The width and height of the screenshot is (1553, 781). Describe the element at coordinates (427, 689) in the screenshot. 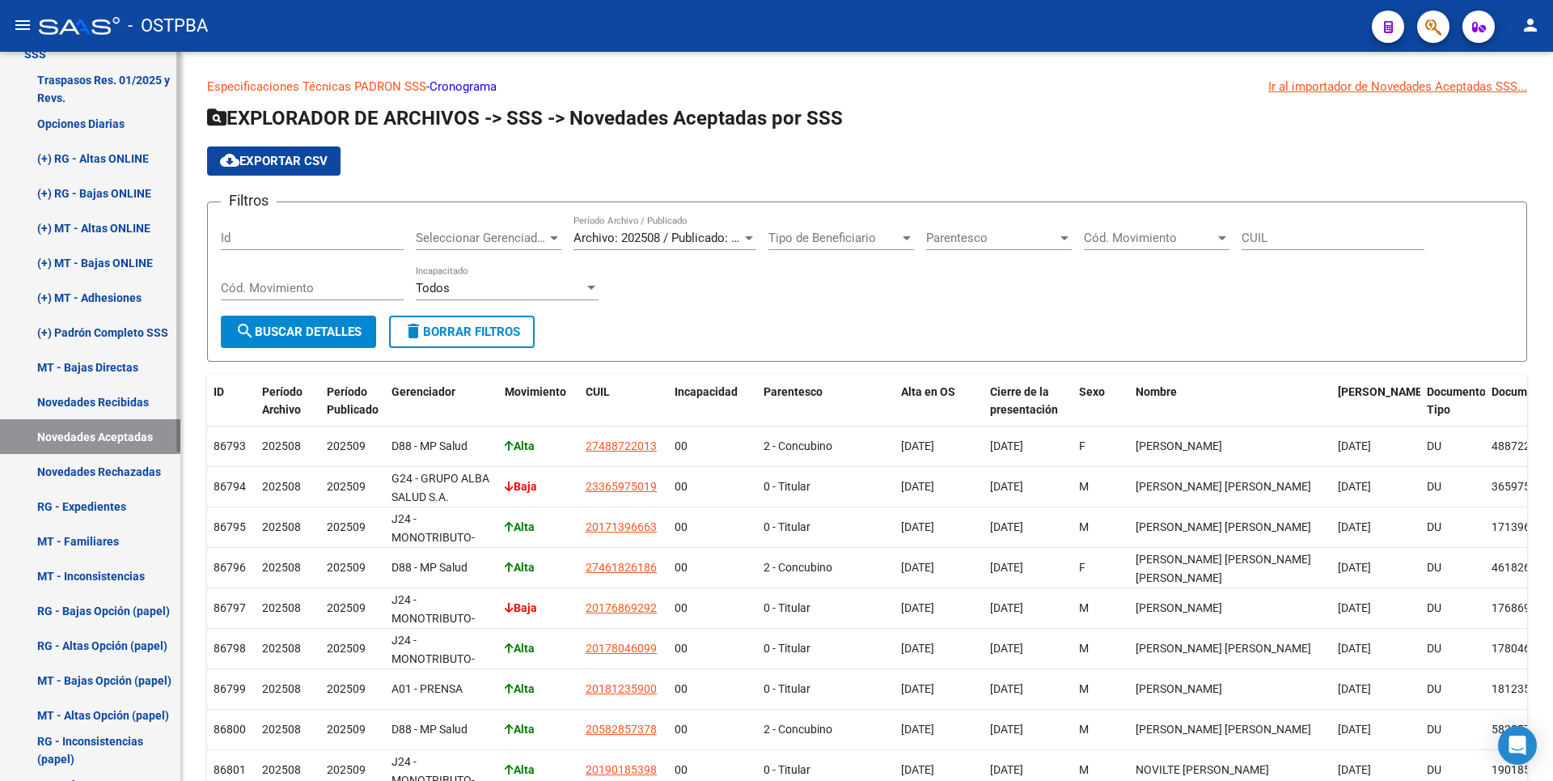

I see `span: A01 - PRENSA` at that location.